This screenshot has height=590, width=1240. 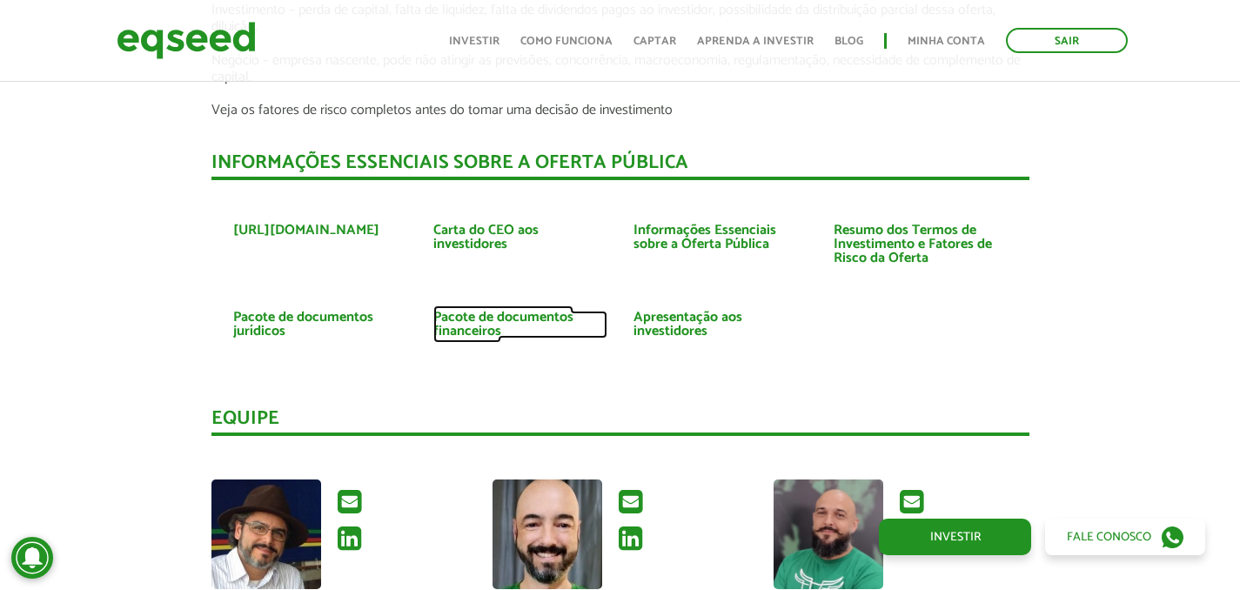 What do you see at coordinates (720, 324) in the screenshot?
I see `a: Apresentação aos investidores` at bounding box center [720, 324].